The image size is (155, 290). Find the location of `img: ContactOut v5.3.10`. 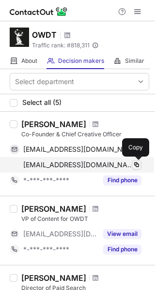

img: ContactOut v5.3.10 is located at coordinates (39, 12).